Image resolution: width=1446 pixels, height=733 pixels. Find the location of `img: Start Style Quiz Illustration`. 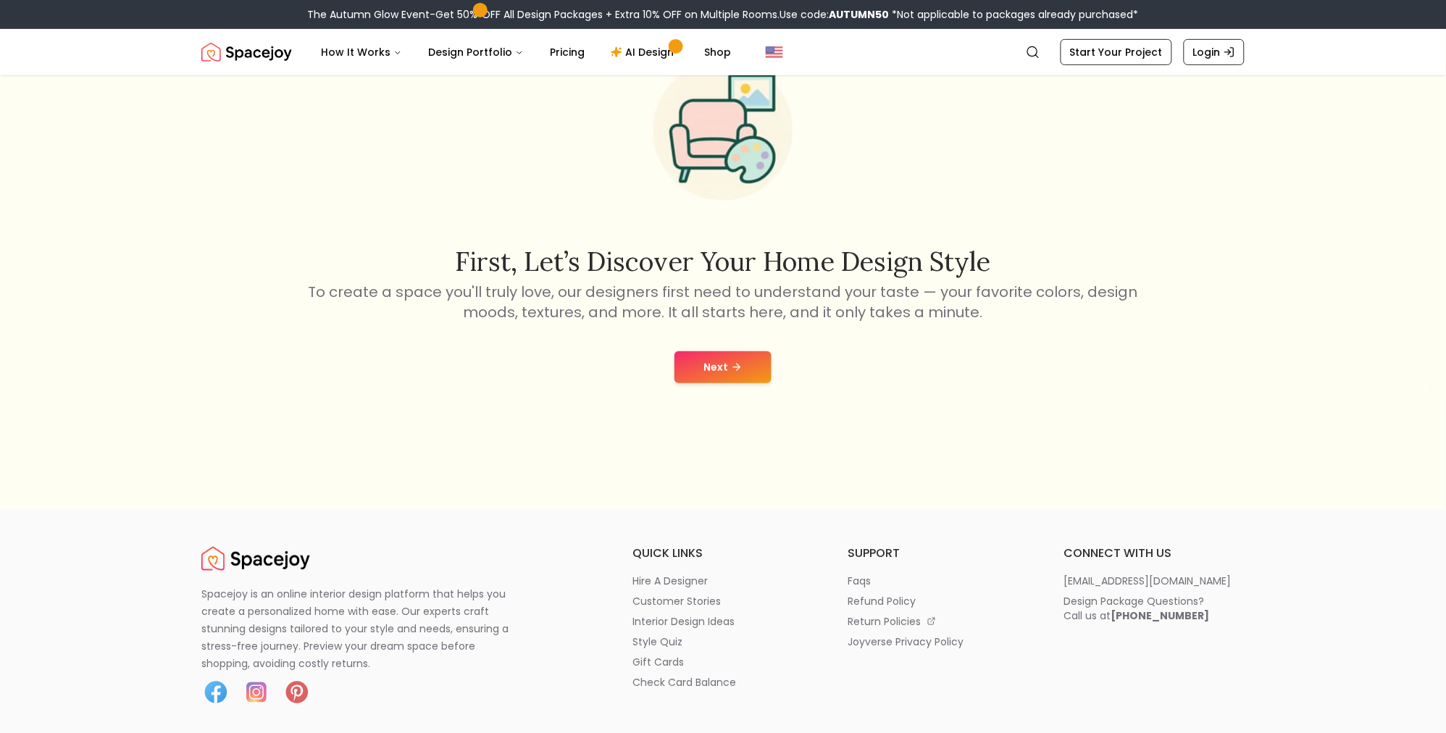

img: Start Style Quiz Illustration is located at coordinates (723, 130).